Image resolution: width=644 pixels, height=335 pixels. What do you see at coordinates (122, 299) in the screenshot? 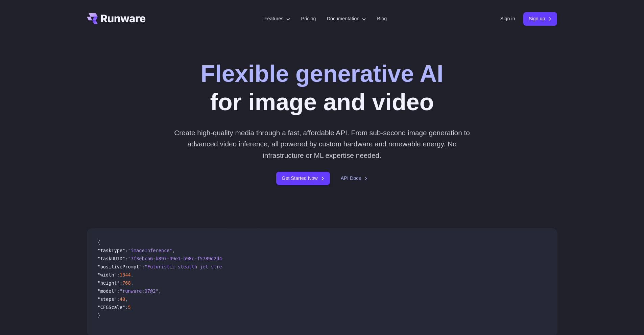
I see `span: 40` at bounding box center [122, 299].